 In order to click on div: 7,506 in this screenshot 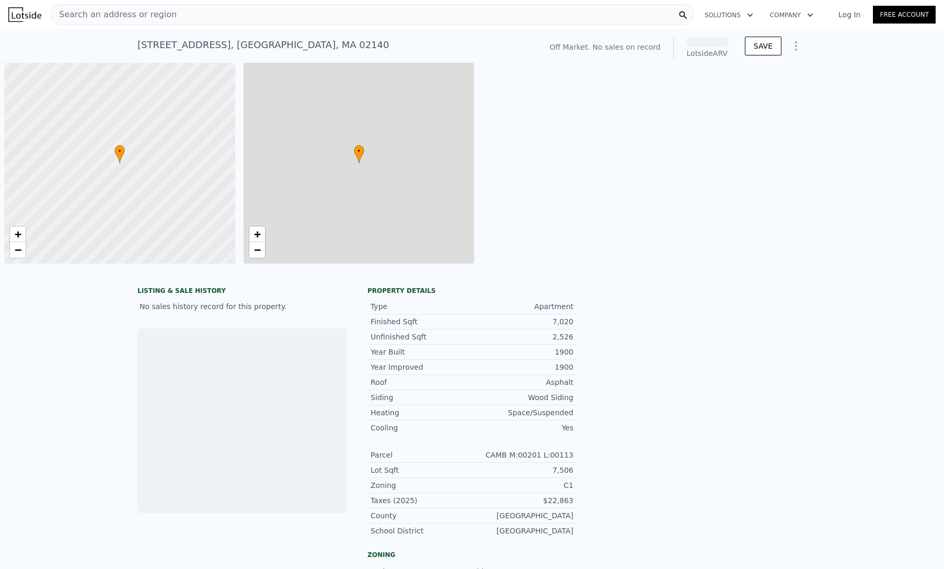, I will do `click(523, 470)`.